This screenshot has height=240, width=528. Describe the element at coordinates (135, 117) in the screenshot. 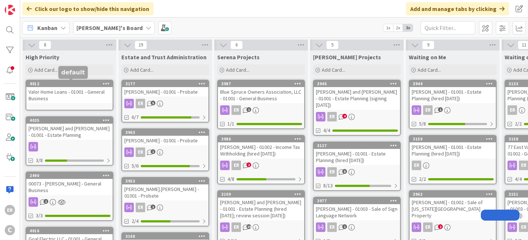

I see `span: 6/7` at that location.